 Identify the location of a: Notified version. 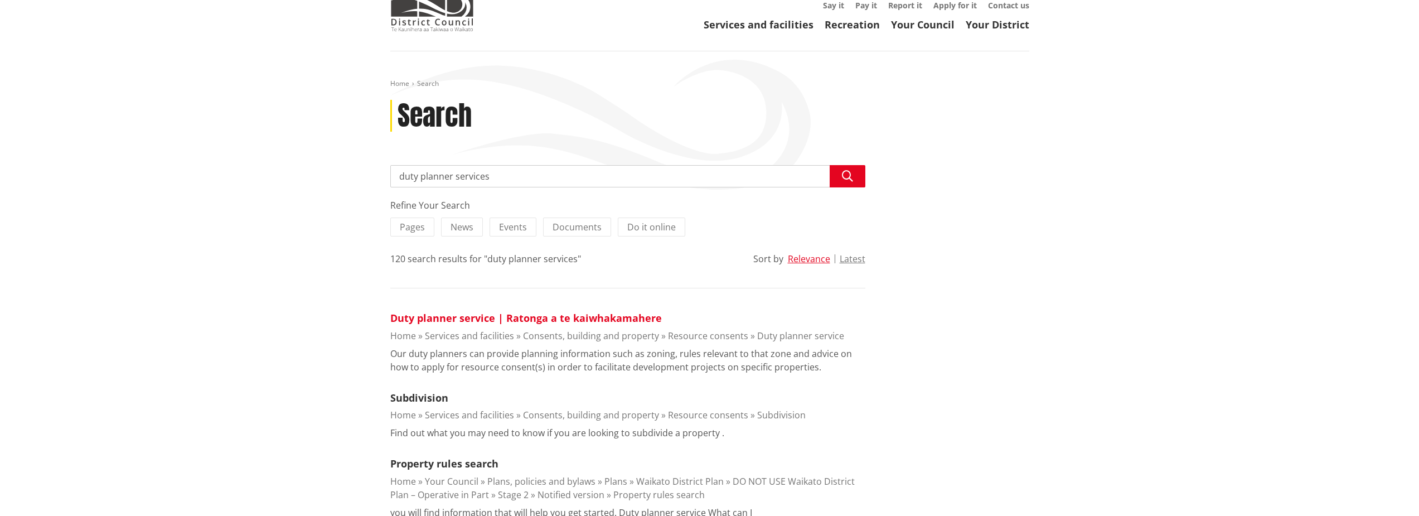
(571, 494).